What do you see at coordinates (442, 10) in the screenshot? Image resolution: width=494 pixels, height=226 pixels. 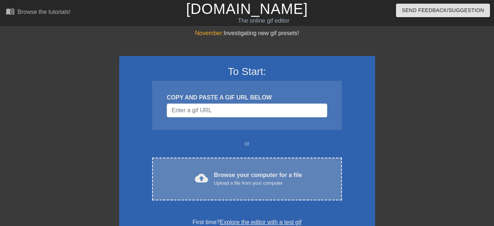 I see `button: Send Feedback/Suggestion` at bounding box center [442, 10].